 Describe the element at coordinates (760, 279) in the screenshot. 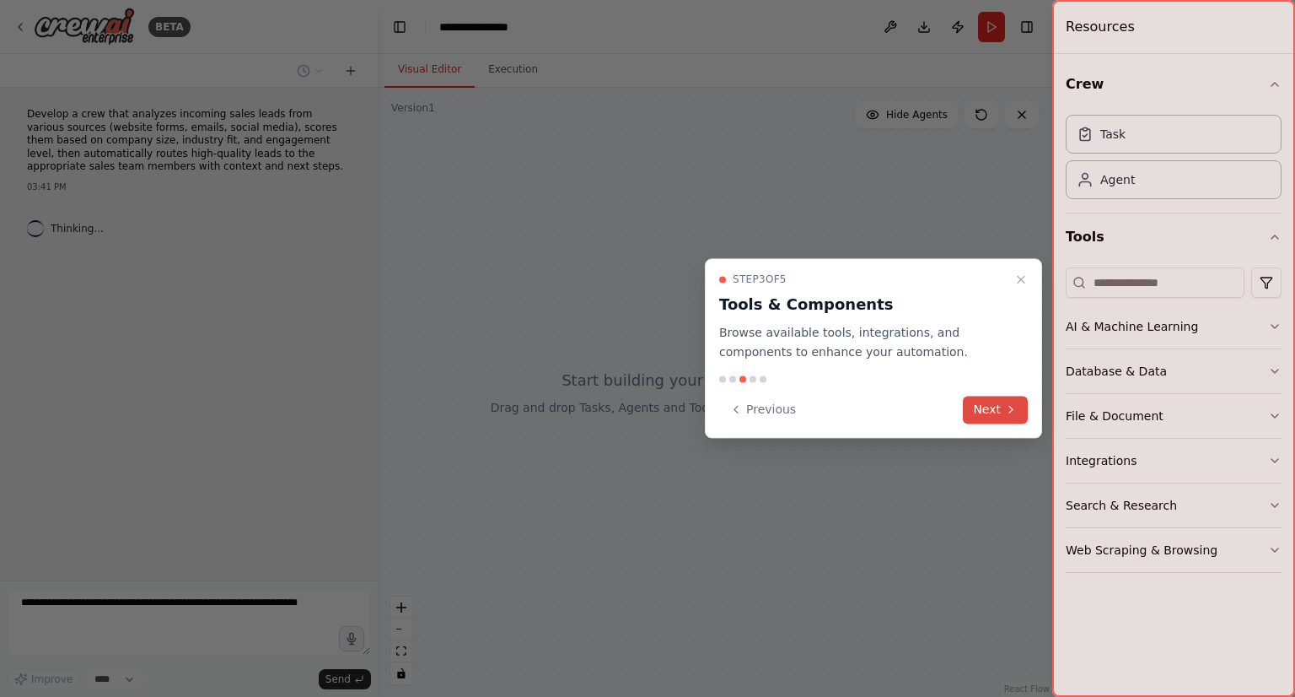

I see `span: Step 3 of 5` at that location.